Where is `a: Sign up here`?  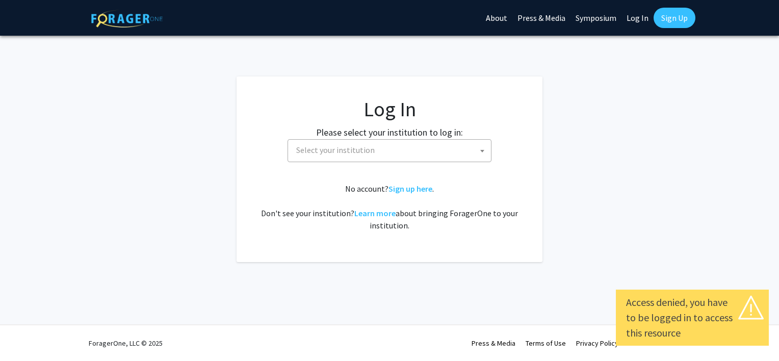
a: Sign up here is located at coordinates (410, 189).